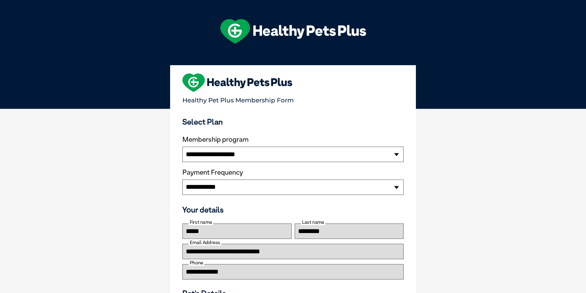 This screenshot has height=293, width=586. What do you see at coordinates (205, 243) in the screenshot?
I see `label: Email Address` at bounding box center [205, 243].